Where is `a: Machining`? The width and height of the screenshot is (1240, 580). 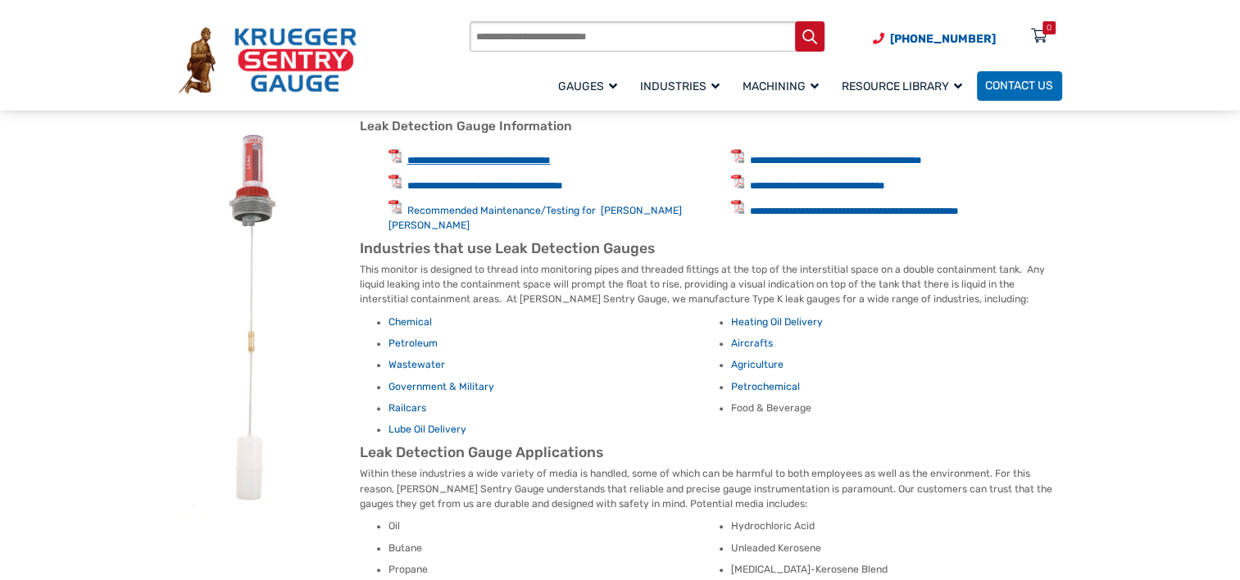
a: Machining is located at coordinates (784, 85).